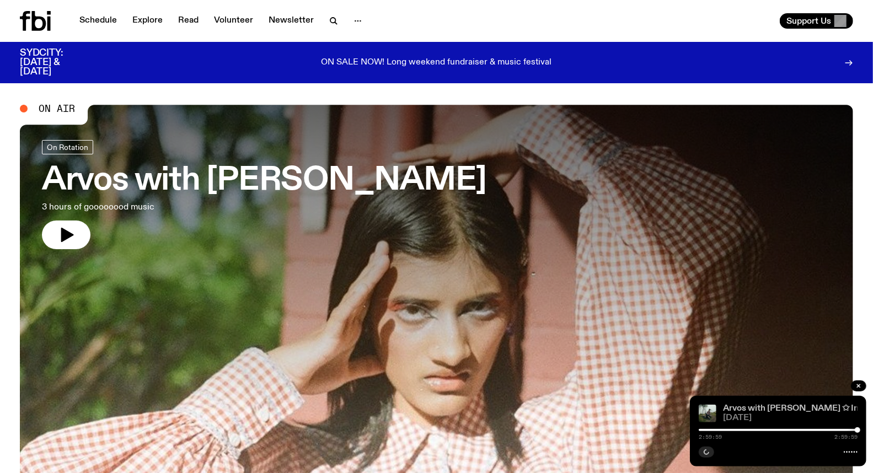  What do you see at coordinates (707, 414) in the screenshot?
I see `a: Rich Brian sits on playground equipment pensively, feeling ethereal in a misty setting` at bounding box center [707, 414].